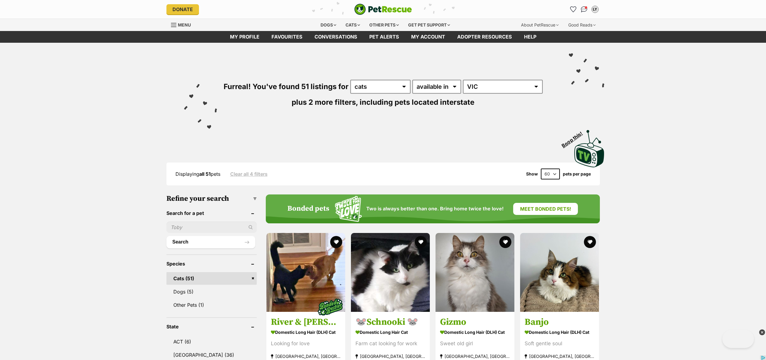 Image resolution: width=766 pixels, height=360 pixels. What do you see at coordinates (435, 208) in the screenshot?
I see `span: Two is always better than one. Bring home twice the love!` at bounding box center [435, 208].